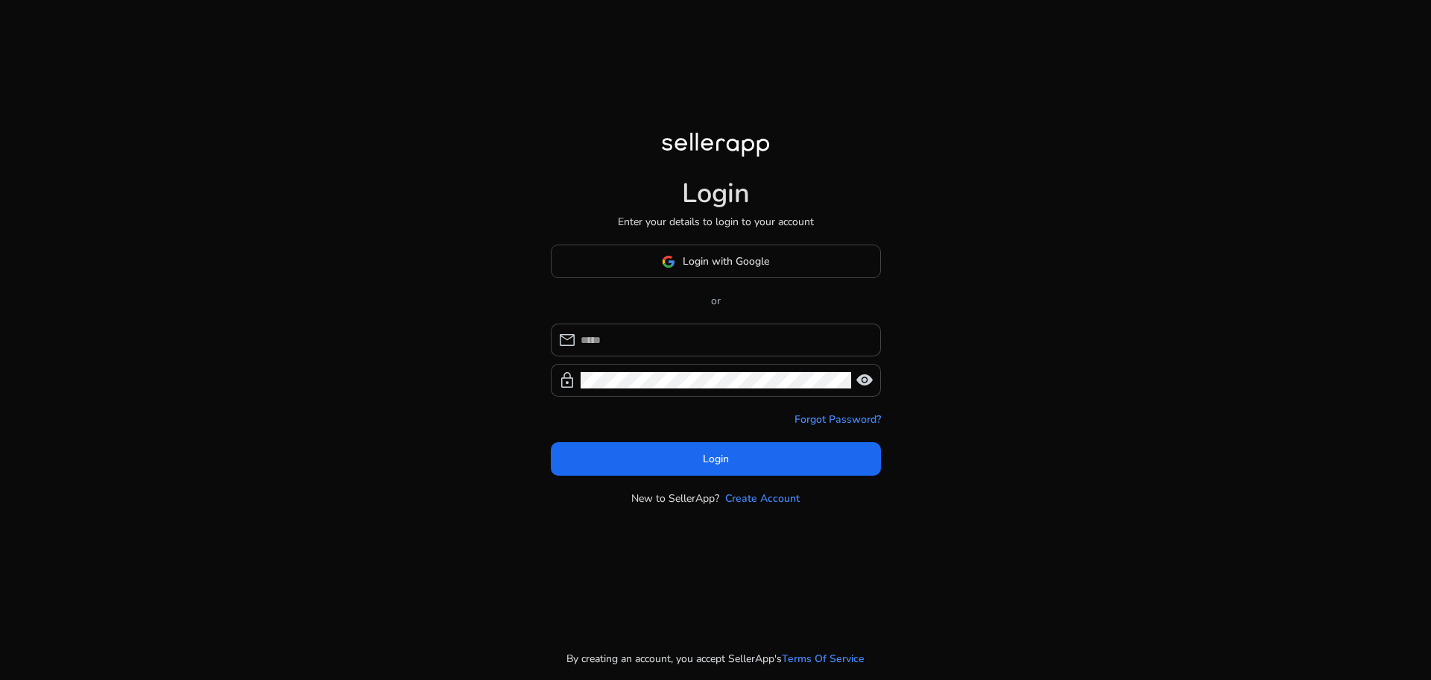 The width and height of the screenshot is (1431, 680). Describe the element at coordinates (716, 300) in the screenshot. I see `p: or` at that location.